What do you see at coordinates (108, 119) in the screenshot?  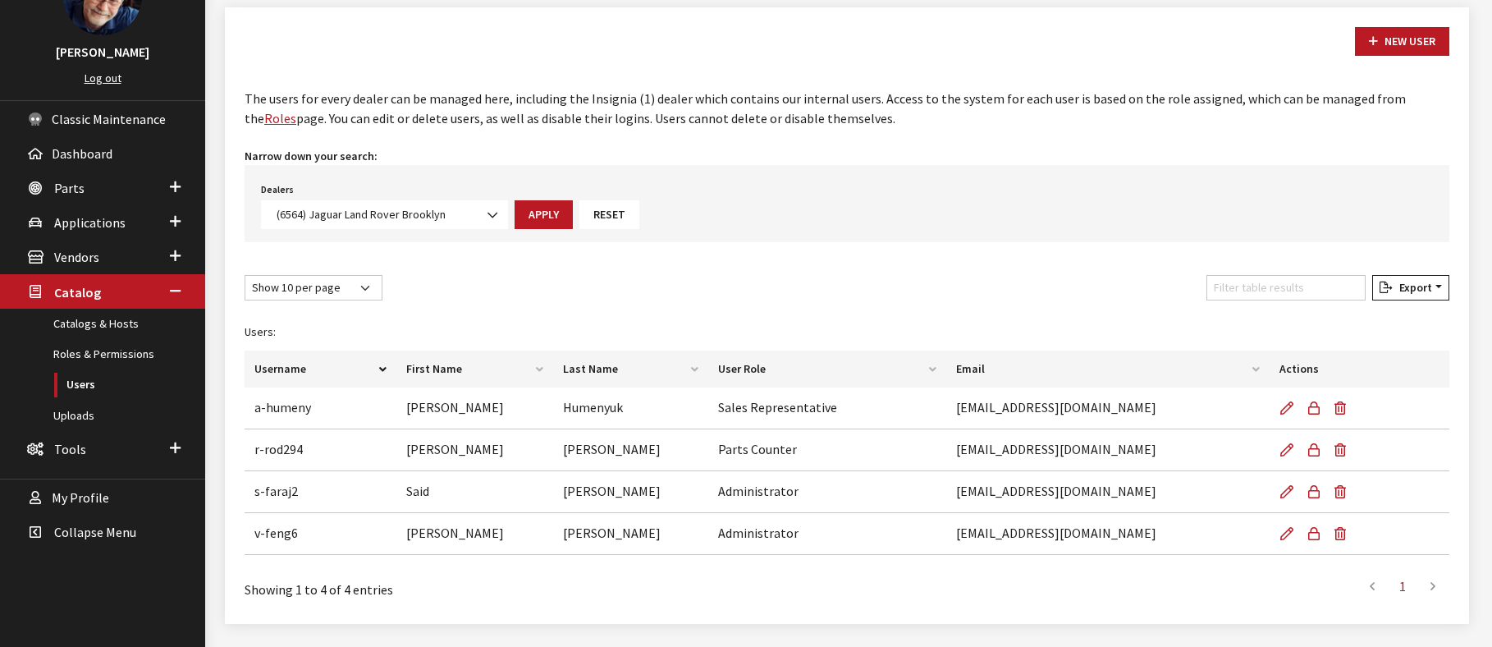 I see `span: Classic Maintenance` at bounding box center [108, 119].